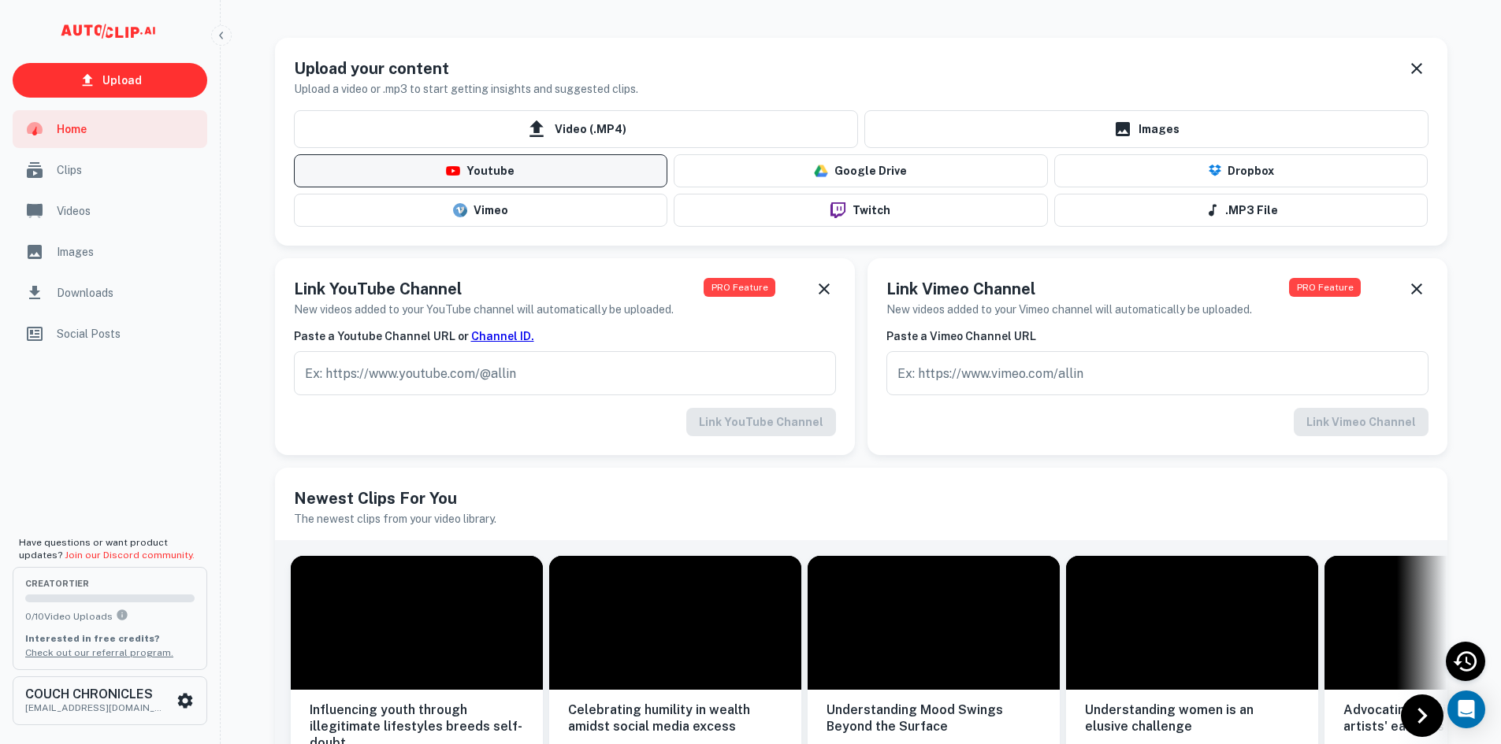 This screenshot has width=1501, height=744. Describe the element at coordinates (453, 171) in the screenshot. I see `img: youtube-logo.png` at that location.